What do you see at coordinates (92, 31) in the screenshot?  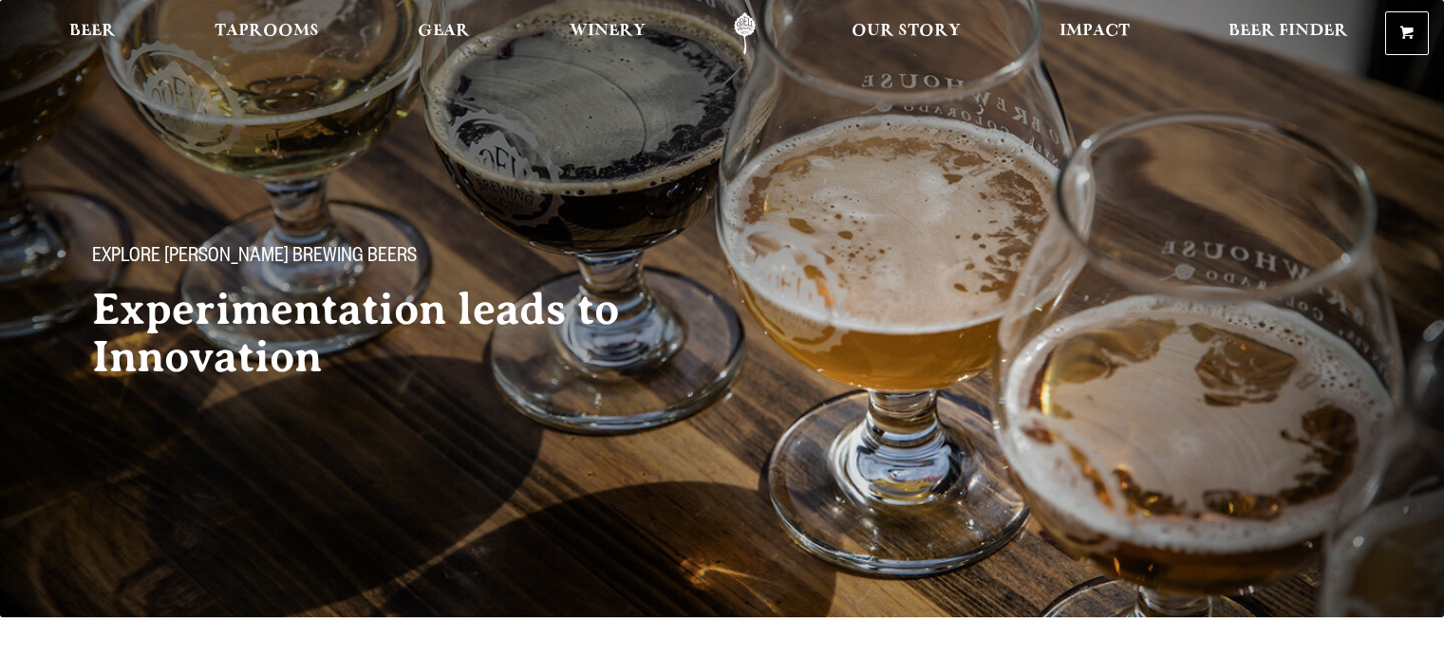 I see `span: Beer` at bounding box center [92, 31].